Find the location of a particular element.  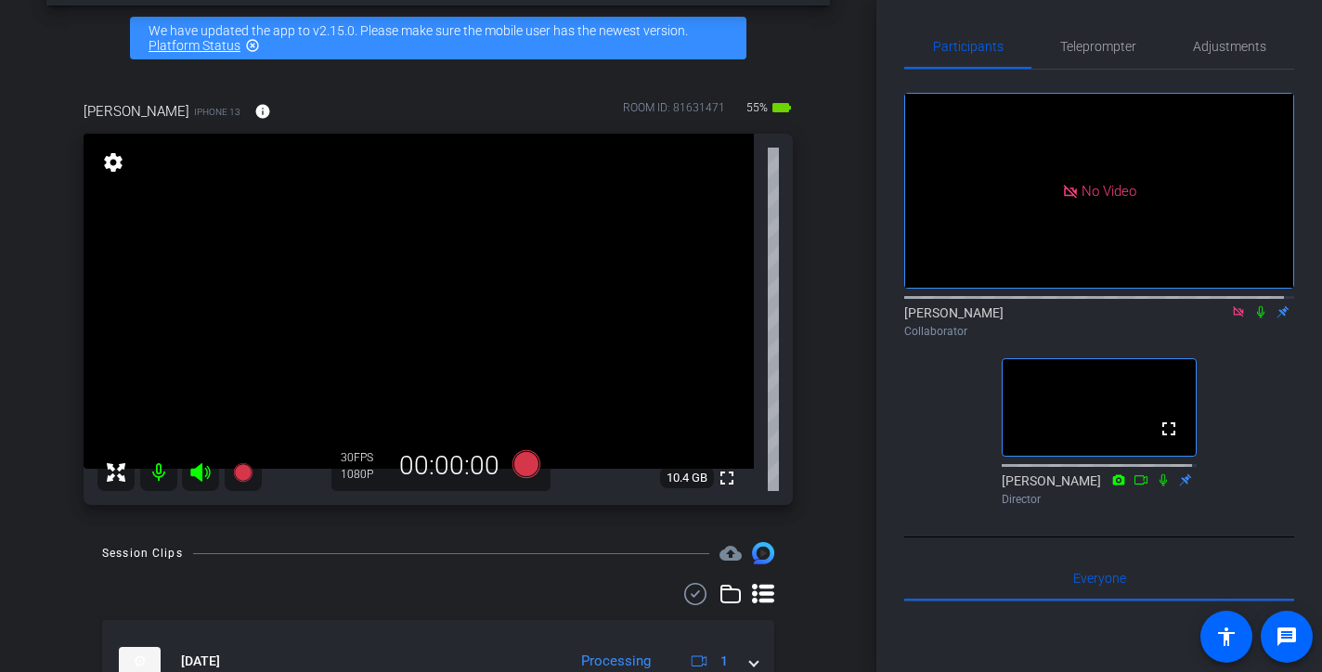

mat-icon: info is located at coordinates (263, 111).